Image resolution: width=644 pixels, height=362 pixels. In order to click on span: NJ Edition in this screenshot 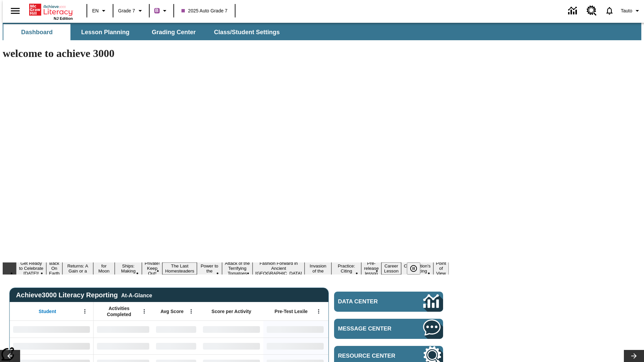, I will do `click(63, 18)`.